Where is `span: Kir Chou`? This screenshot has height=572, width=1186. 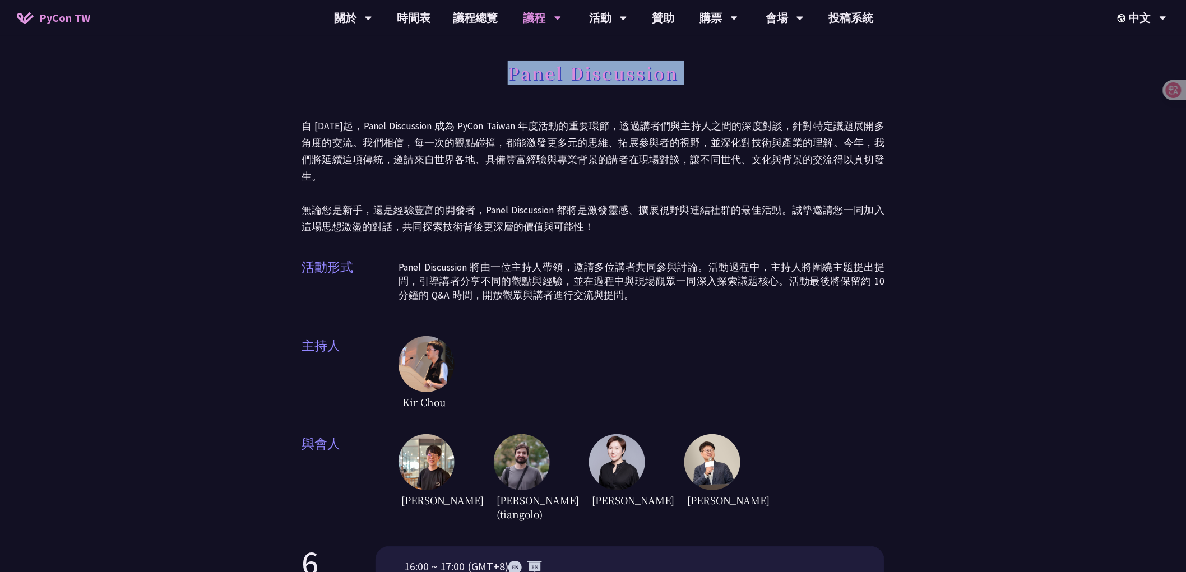 span: Kir Chou is located at coordinates (424, 402).